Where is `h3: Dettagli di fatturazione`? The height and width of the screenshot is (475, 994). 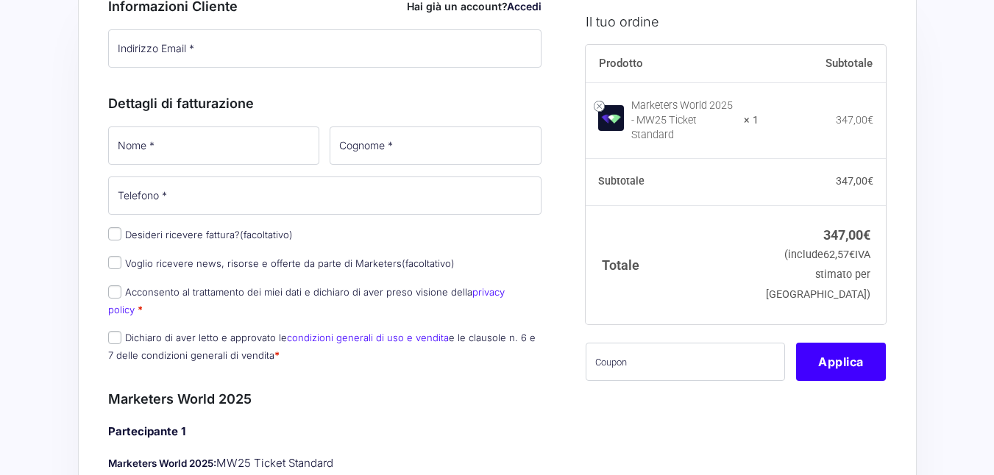 h3: Dettagli di fatturazione is located at coordinates (325, 103).